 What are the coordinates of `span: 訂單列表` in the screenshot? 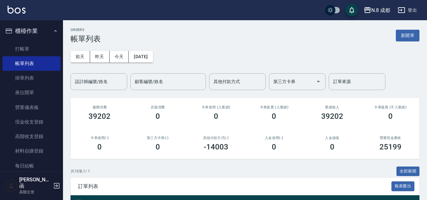 It's located at (235, 186).